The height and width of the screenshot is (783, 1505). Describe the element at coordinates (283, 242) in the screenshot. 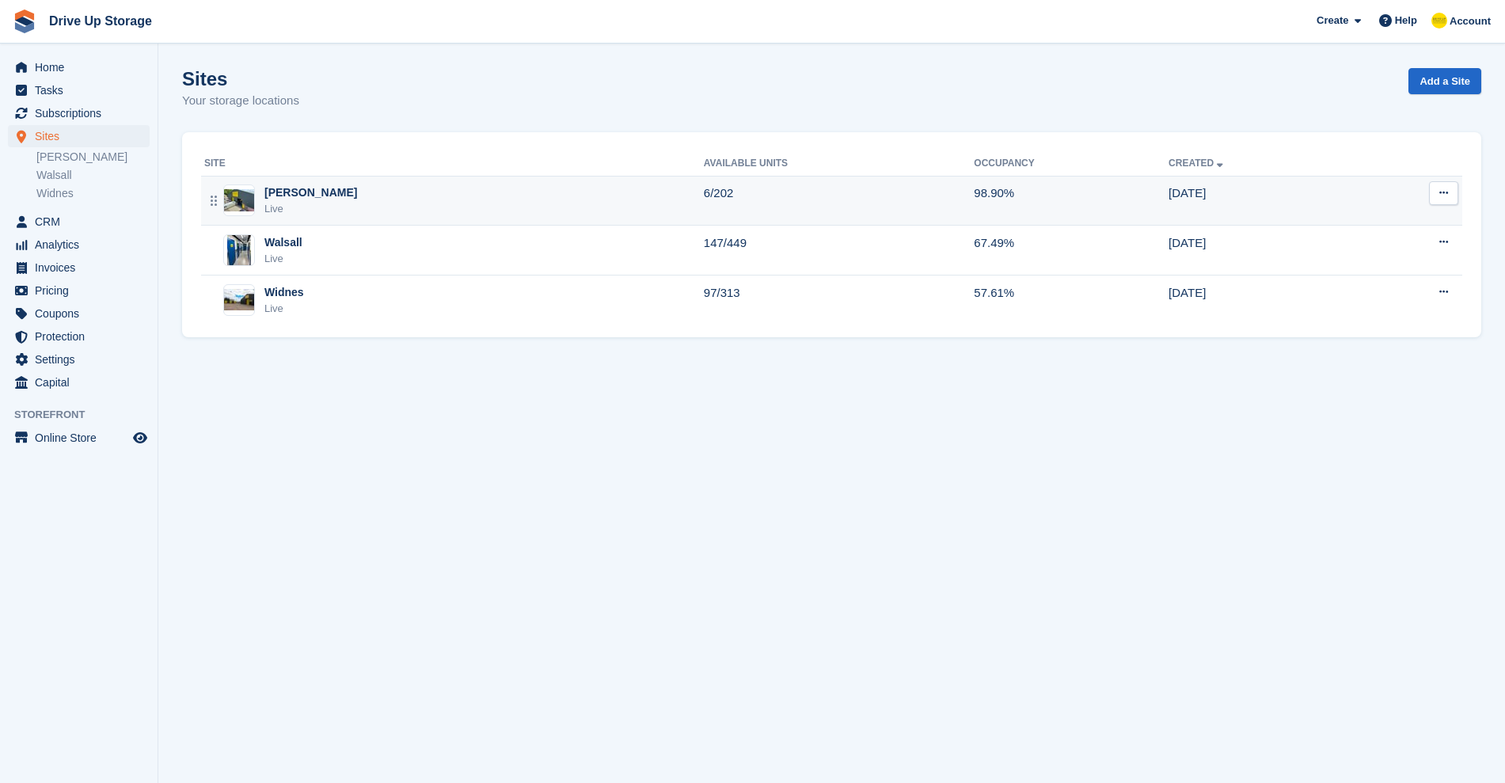

I see `div: Walsall` at that location.